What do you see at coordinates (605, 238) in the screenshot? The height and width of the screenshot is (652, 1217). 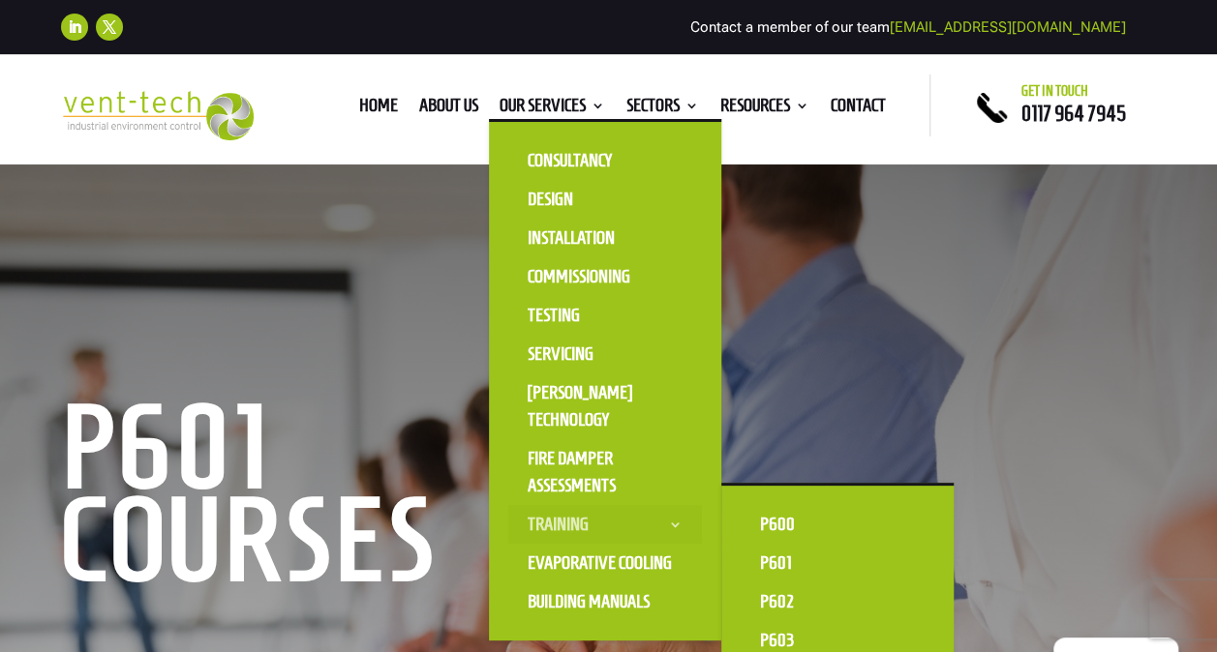 I see `a: Installation` at bounding box center [605, 238].